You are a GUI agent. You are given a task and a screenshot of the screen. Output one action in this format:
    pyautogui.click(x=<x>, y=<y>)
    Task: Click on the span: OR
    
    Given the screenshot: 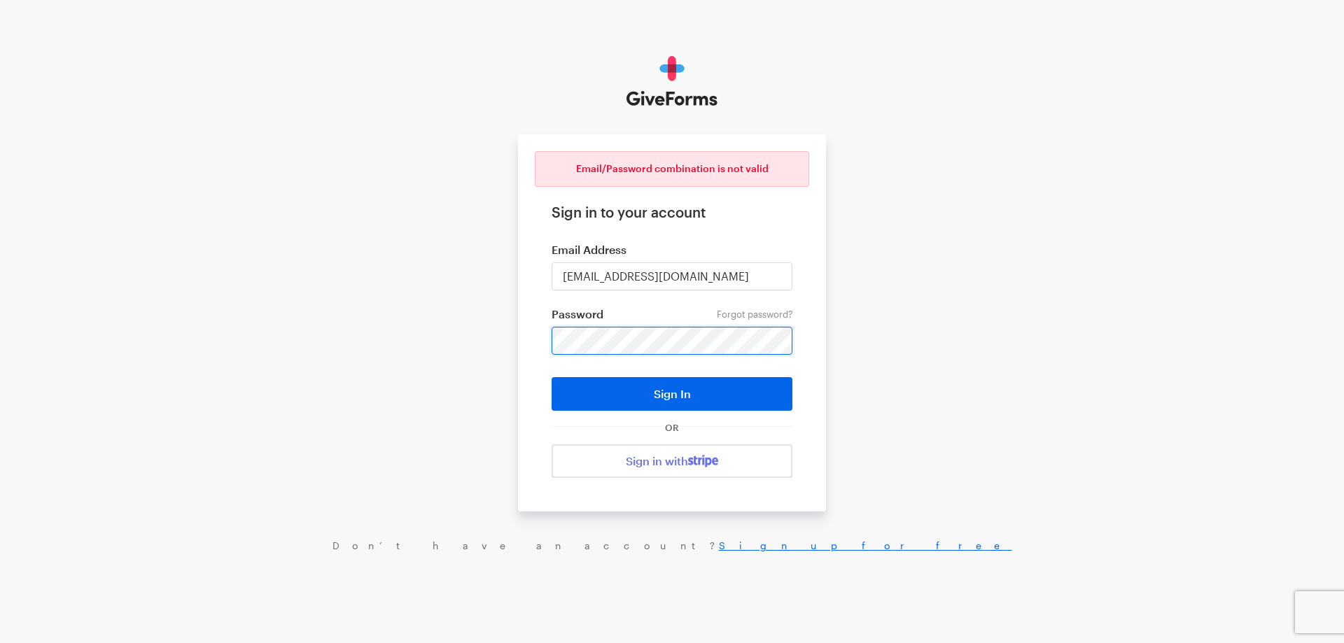 What is the action you would take?
    pyautogui.click(x=672, y=428)
    